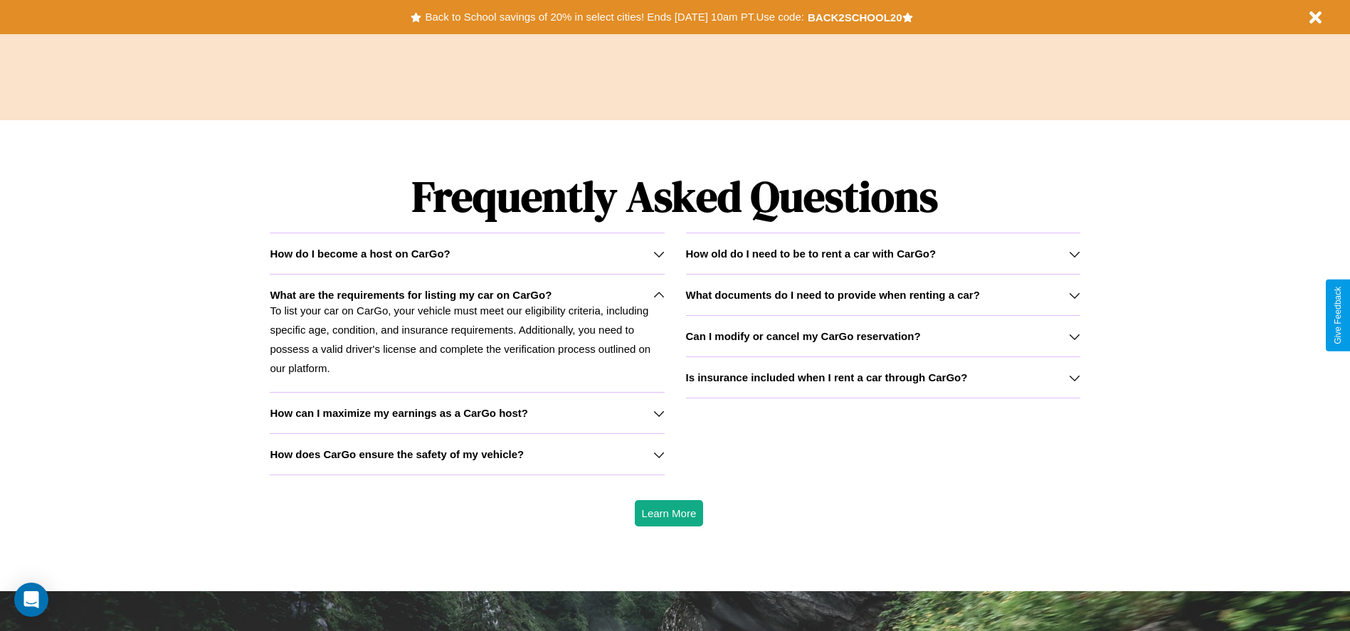 The width and height of the screenshot is (1350, 631). What do you see at coordinates (396, 454) in the screenshot?
I see `h3: How does CarGo ensure the safety of my vehicle?` at bounding box center [396, 454].